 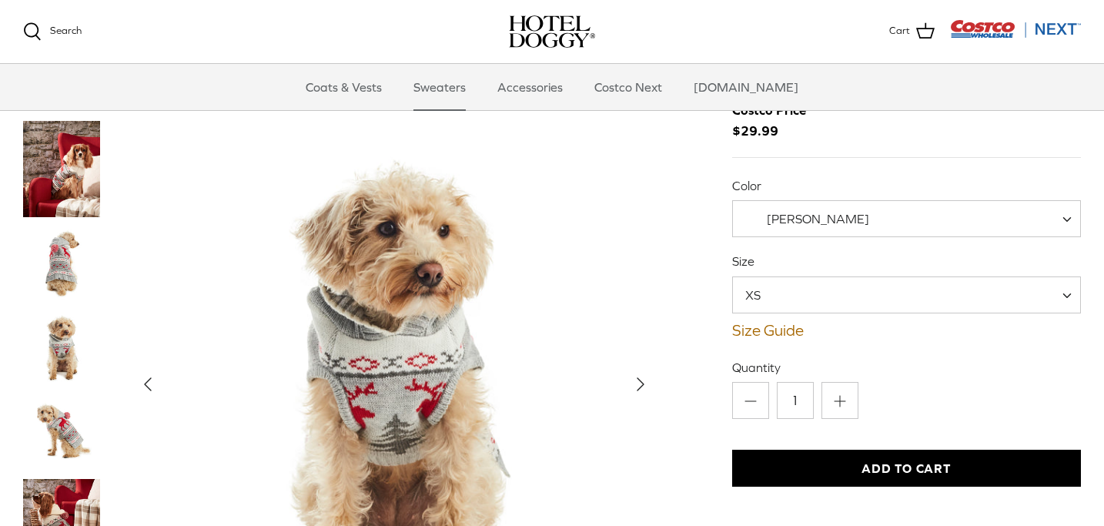 I want to click on input: Quantity, so click(x=795, y=400).